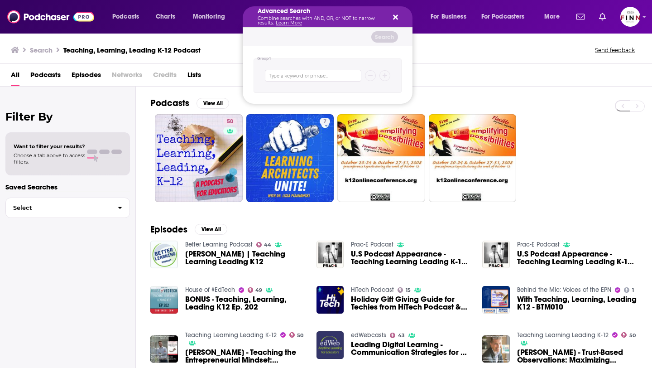  What do you see at coordinates (325, 122) in the screenshot?
I see `span: 7` at bounding box center [325, 122].